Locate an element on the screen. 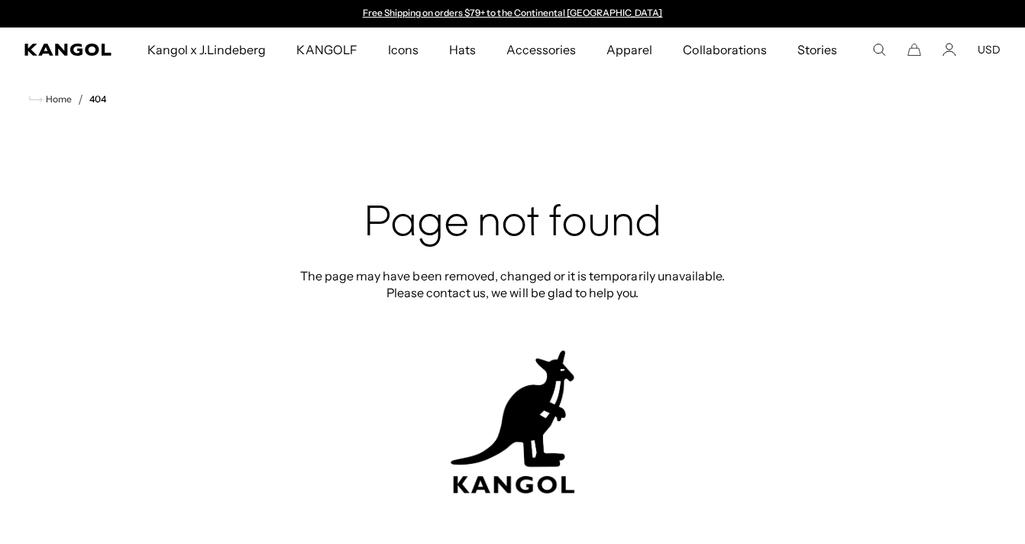  img: kangol-404-logo.jpg is located at coordinates (513, 422).